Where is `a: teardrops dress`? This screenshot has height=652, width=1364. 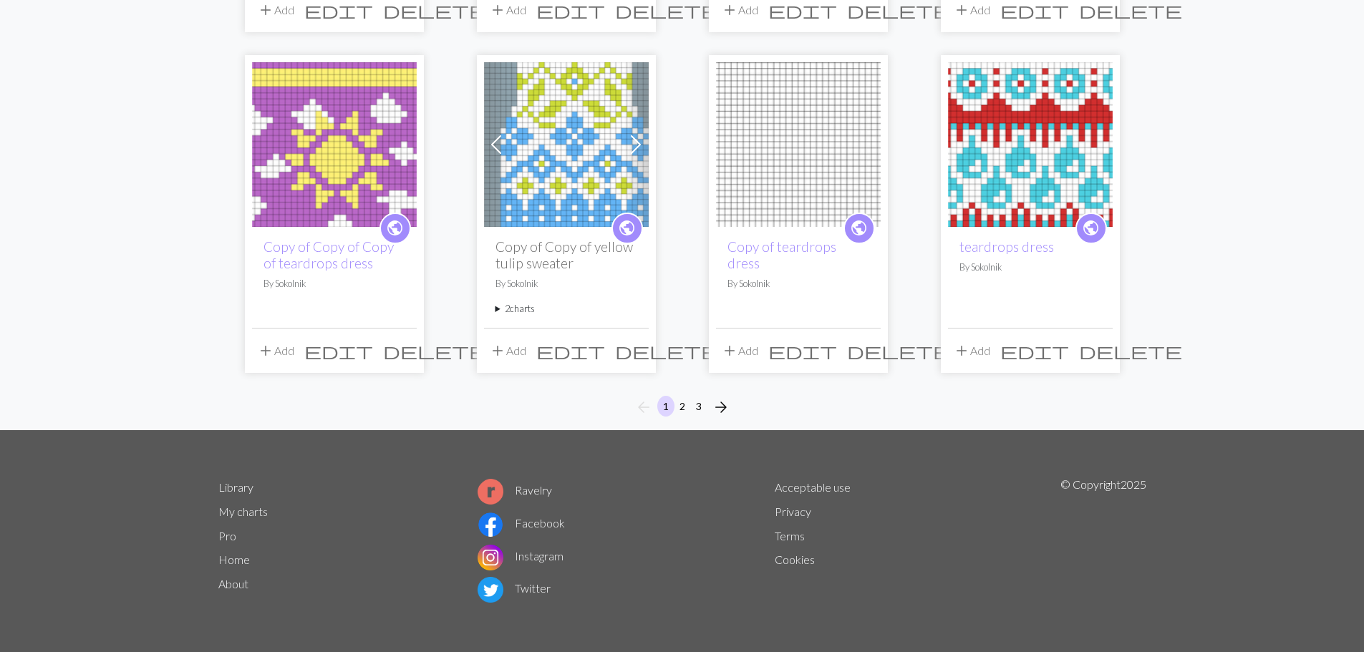
a: teardrops dress is located at coordinates (1007, 246).